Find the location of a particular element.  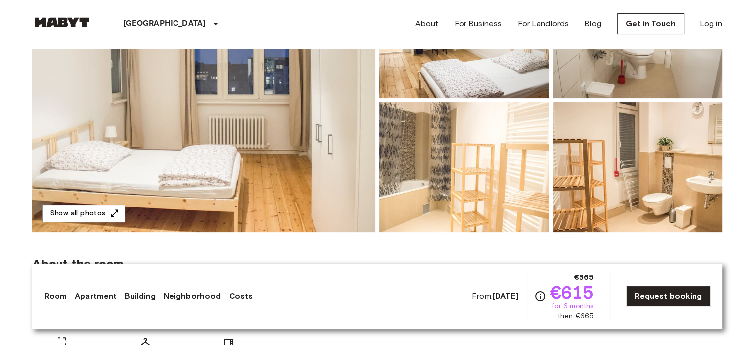

a: Get in Touch is located at coordinates (650, 24).